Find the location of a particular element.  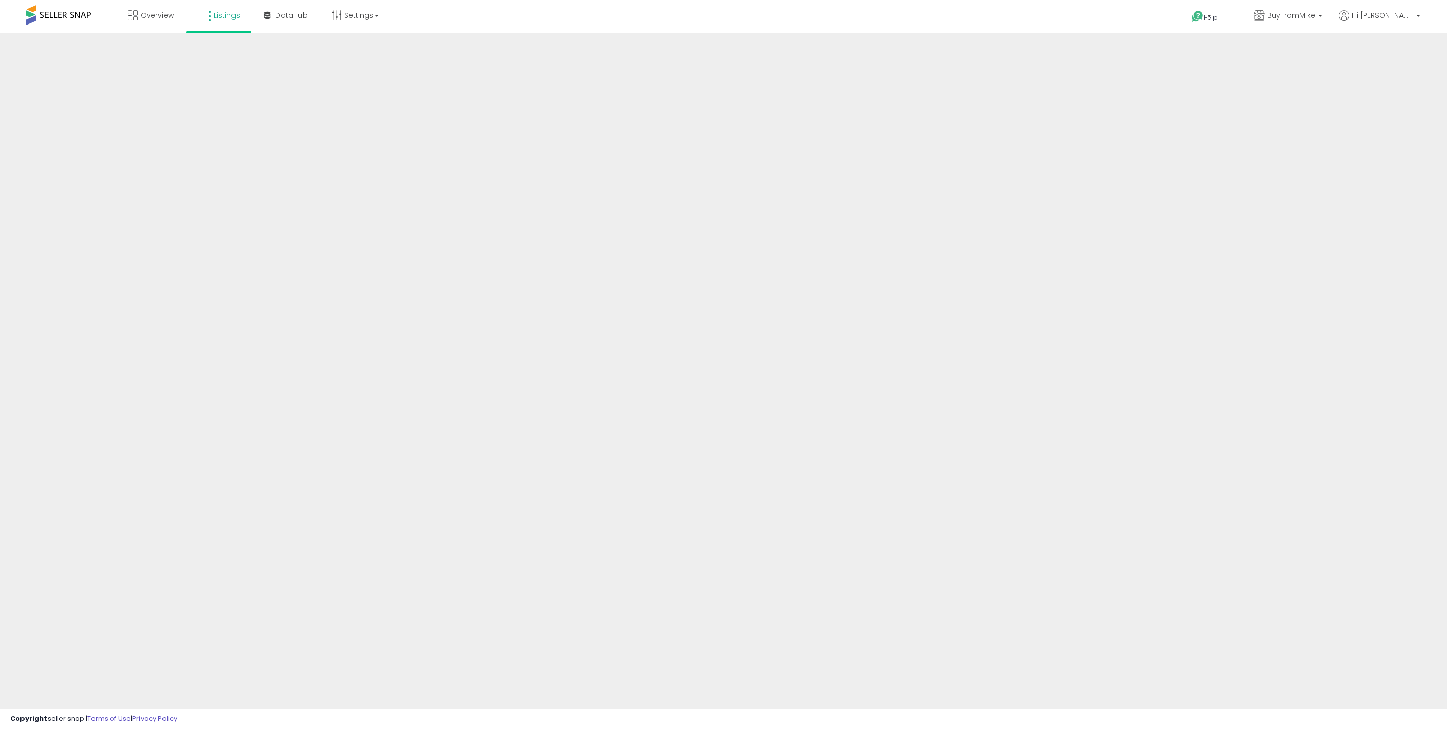

a: Help is located at coordinates (1210, 18).